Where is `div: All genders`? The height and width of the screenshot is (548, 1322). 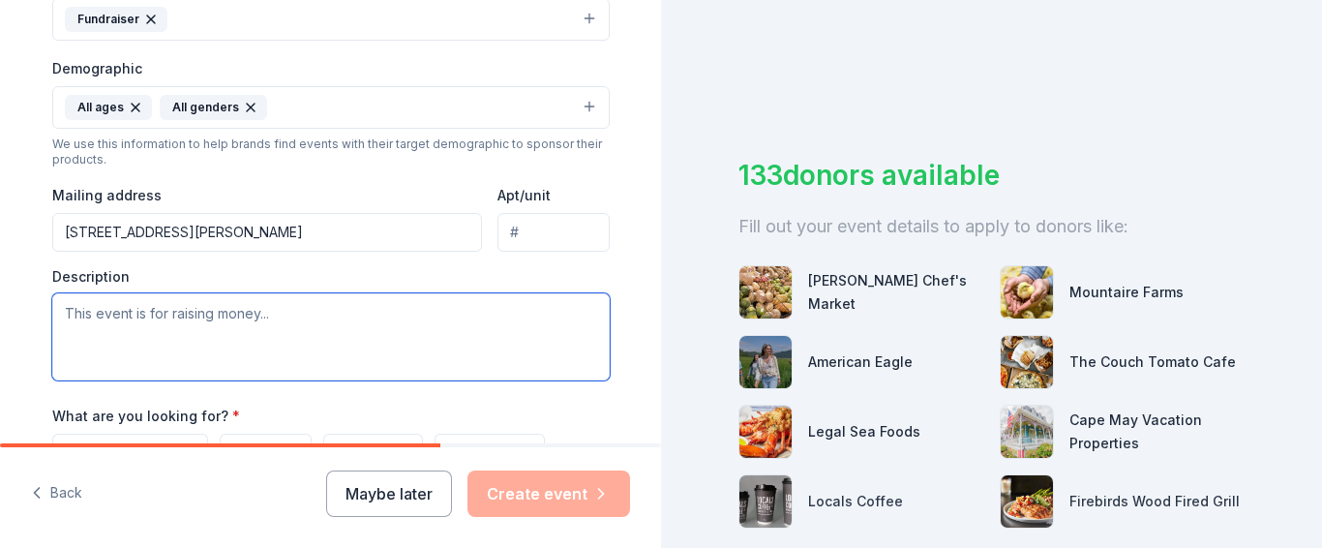 div: All genders is located at coordinates (213, 107).